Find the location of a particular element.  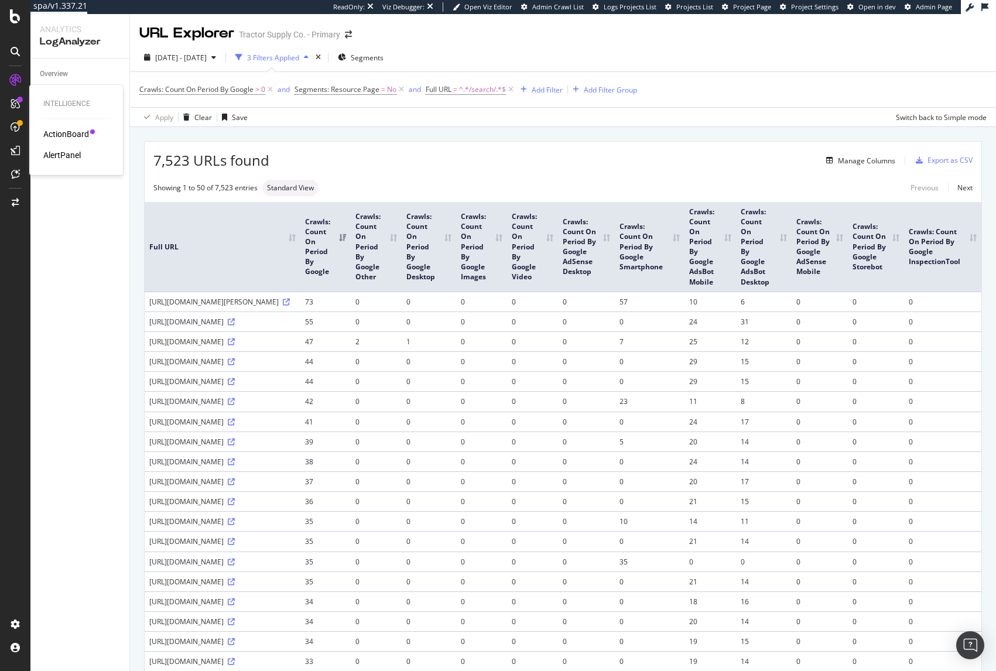

span: Open Viz Editor is located at coordinates (488, 6).